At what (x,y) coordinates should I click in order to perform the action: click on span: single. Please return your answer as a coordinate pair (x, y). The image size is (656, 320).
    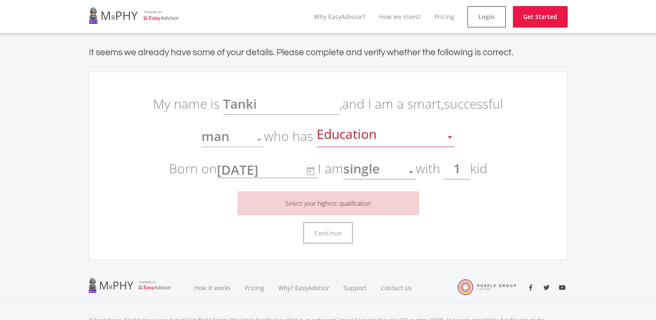
    Looking at the image, I should click on (361, 168).